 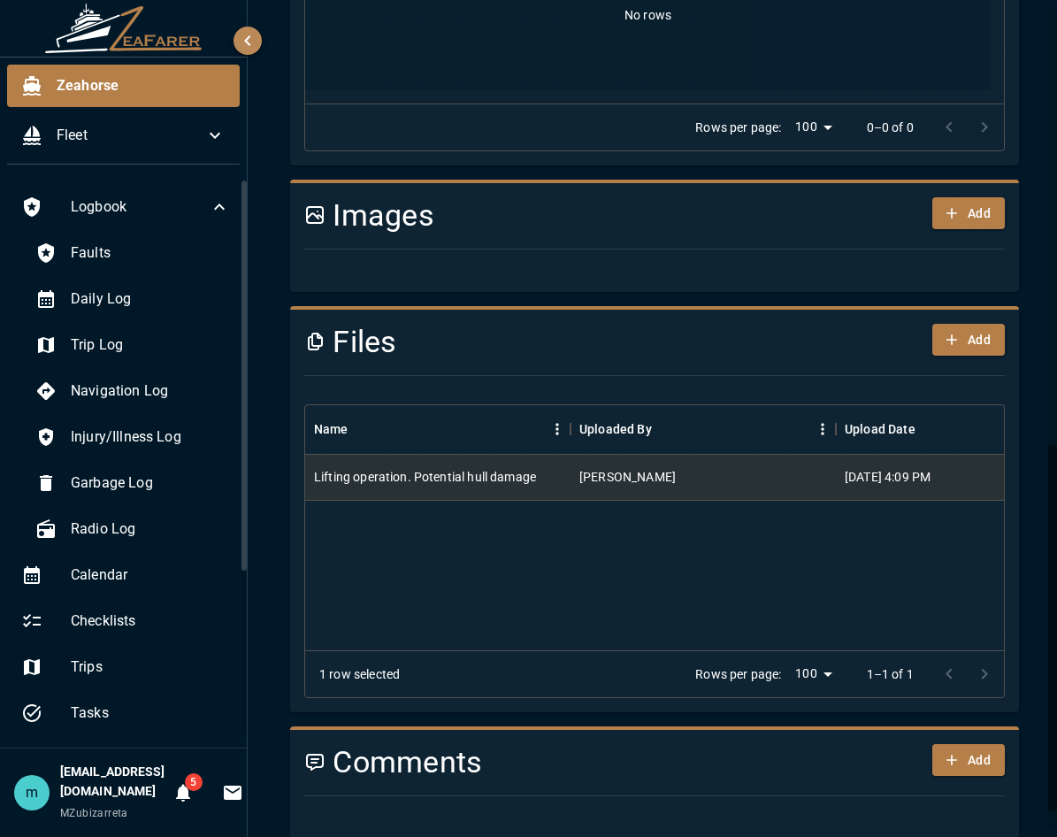 What do you see at coordinates (150, 529) in the screenshot?
I see `span: Radio Log` at bounding box center [150, 529].